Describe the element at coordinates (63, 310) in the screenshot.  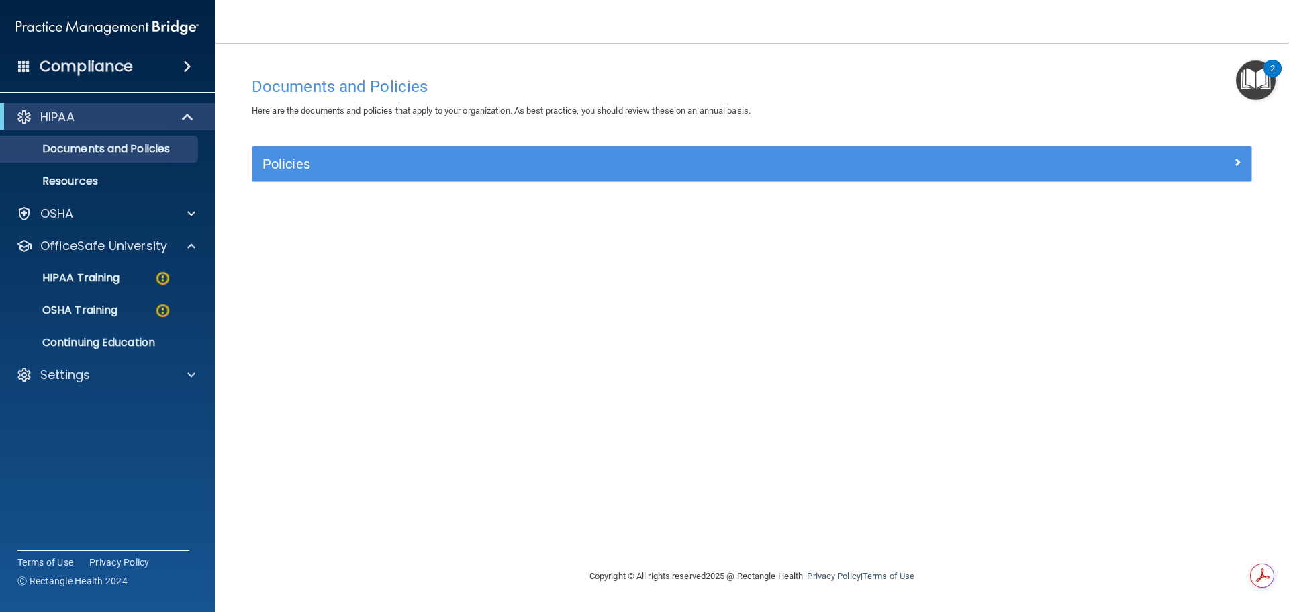
I see `p: OSHA Training` at that location.